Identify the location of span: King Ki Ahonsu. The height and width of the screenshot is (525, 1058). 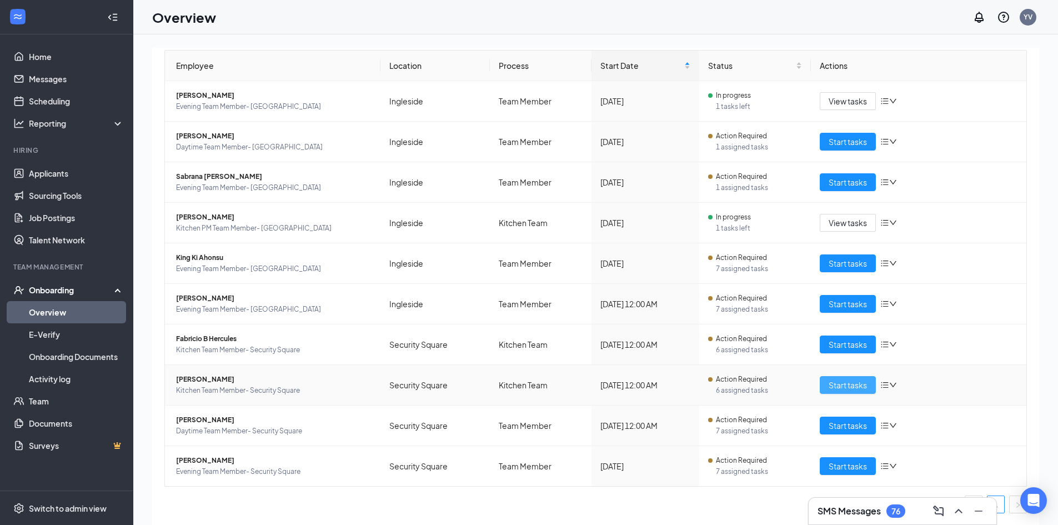
(274, 258).